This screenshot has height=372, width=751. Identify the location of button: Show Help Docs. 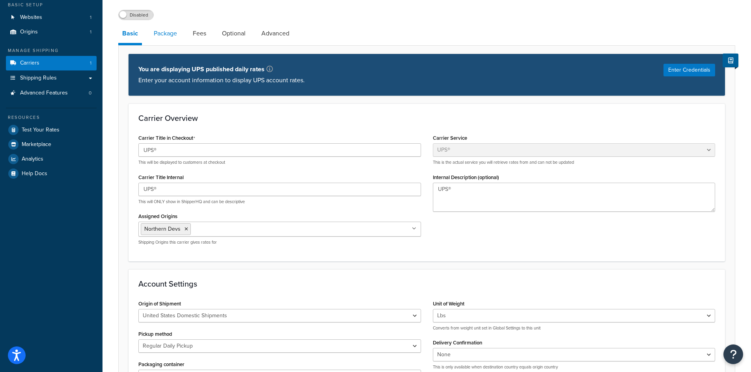
(730, 60).